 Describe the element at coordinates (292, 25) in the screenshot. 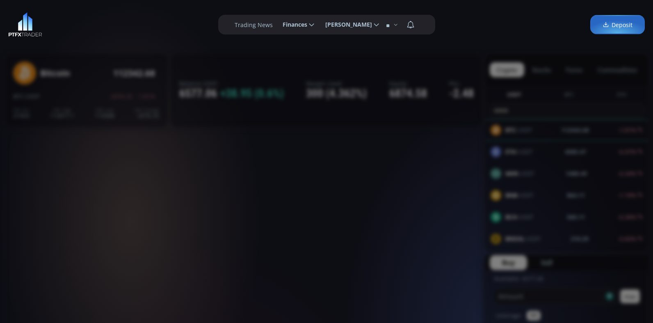

I see `span: Finances` at that location.